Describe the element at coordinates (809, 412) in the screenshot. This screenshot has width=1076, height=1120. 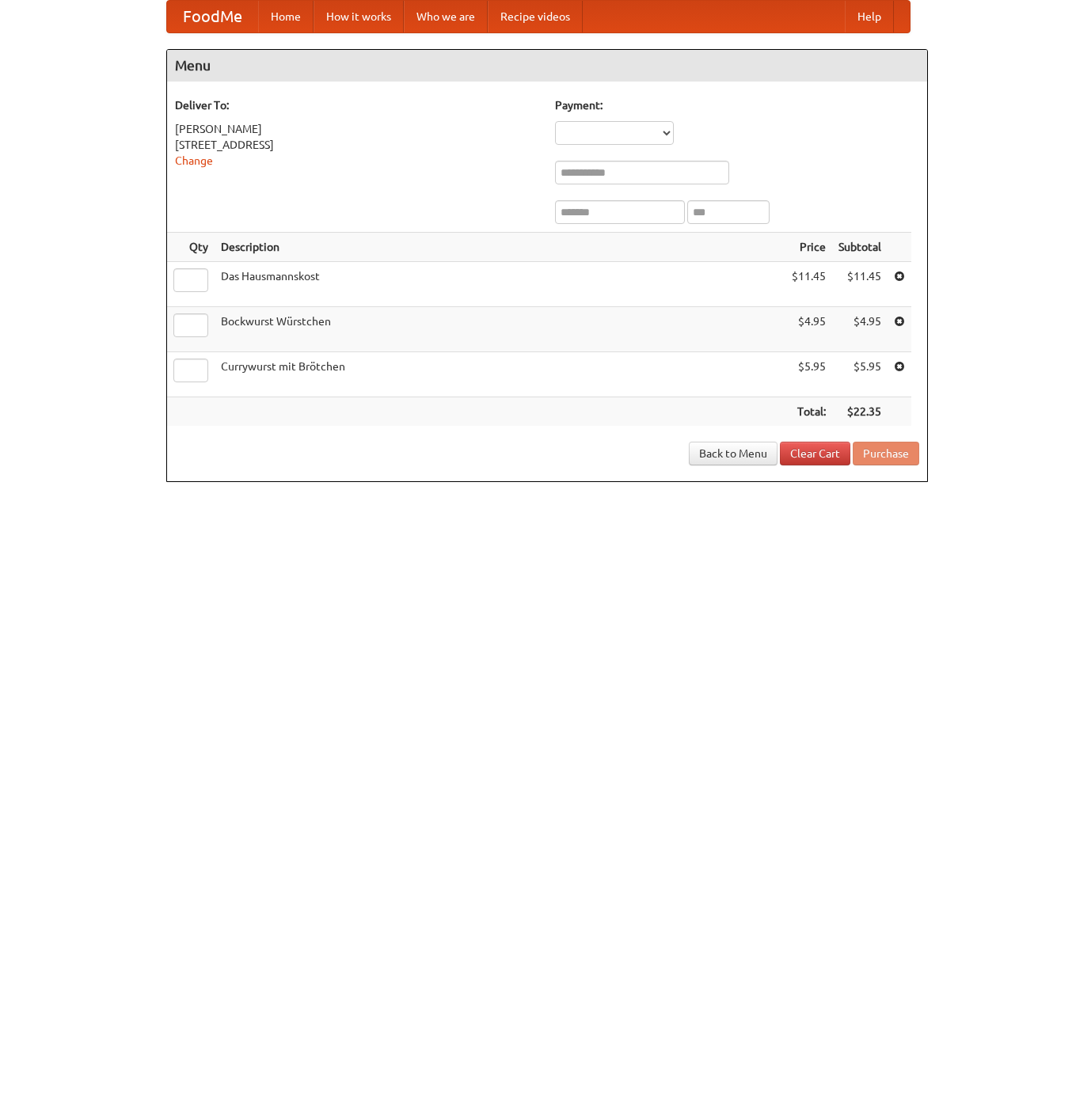
I see `th: Total:` at that location.